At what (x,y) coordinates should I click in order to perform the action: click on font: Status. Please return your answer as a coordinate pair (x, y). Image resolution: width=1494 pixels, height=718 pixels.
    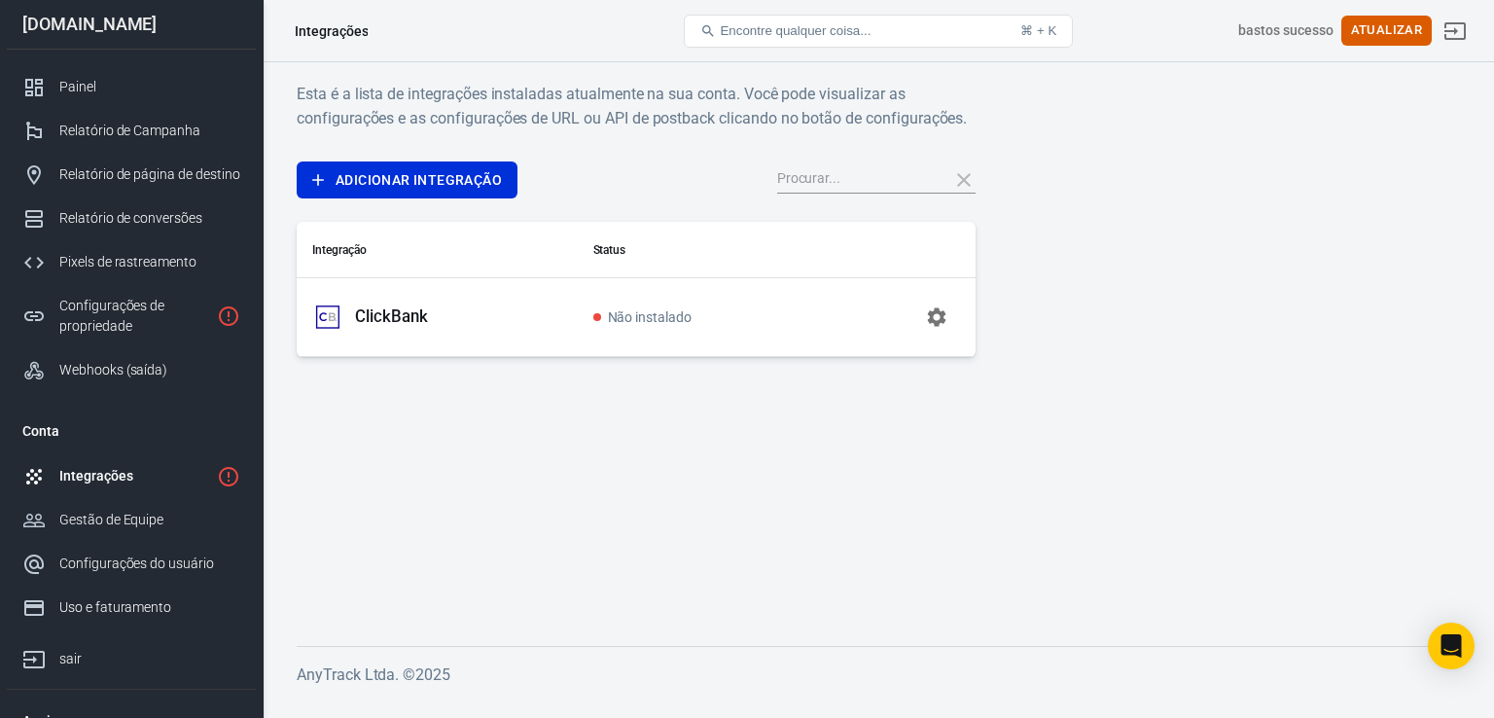
    Looking at the image, I should click on (610, 250).